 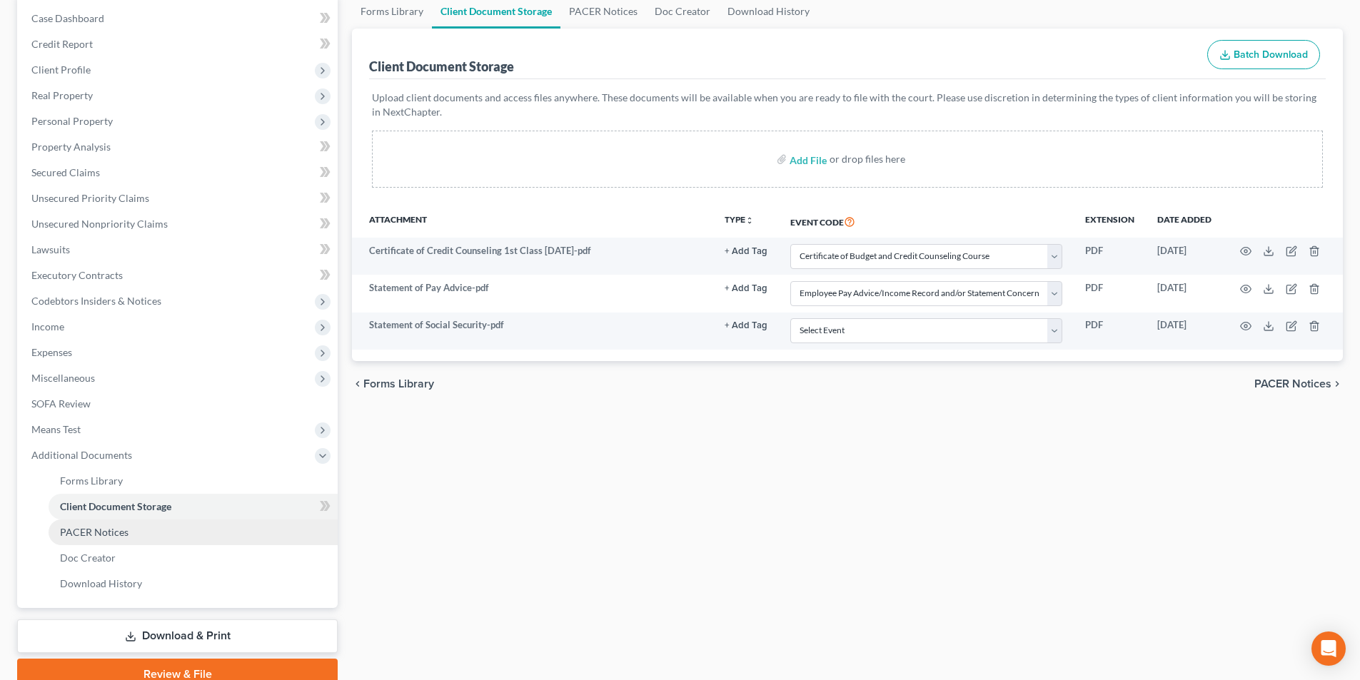 I want to click on div: Open Intercom Messenger, so click(x=1329, y=649).